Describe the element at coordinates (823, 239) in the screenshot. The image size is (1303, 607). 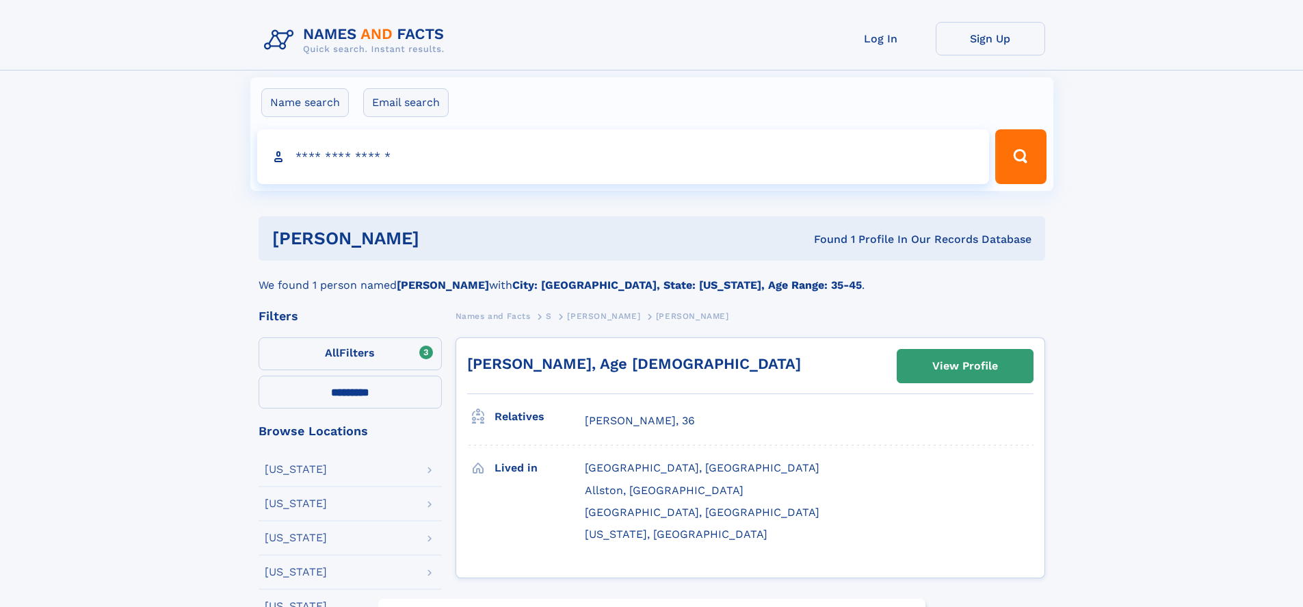
I see `div: Found 1 Profile In Our Records Database` at that location.